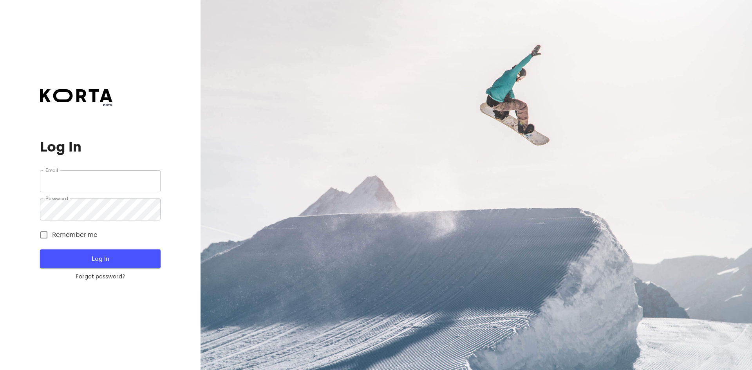 The image size is (752, 370). I want to click on span: Remember me, so click(75, 235).